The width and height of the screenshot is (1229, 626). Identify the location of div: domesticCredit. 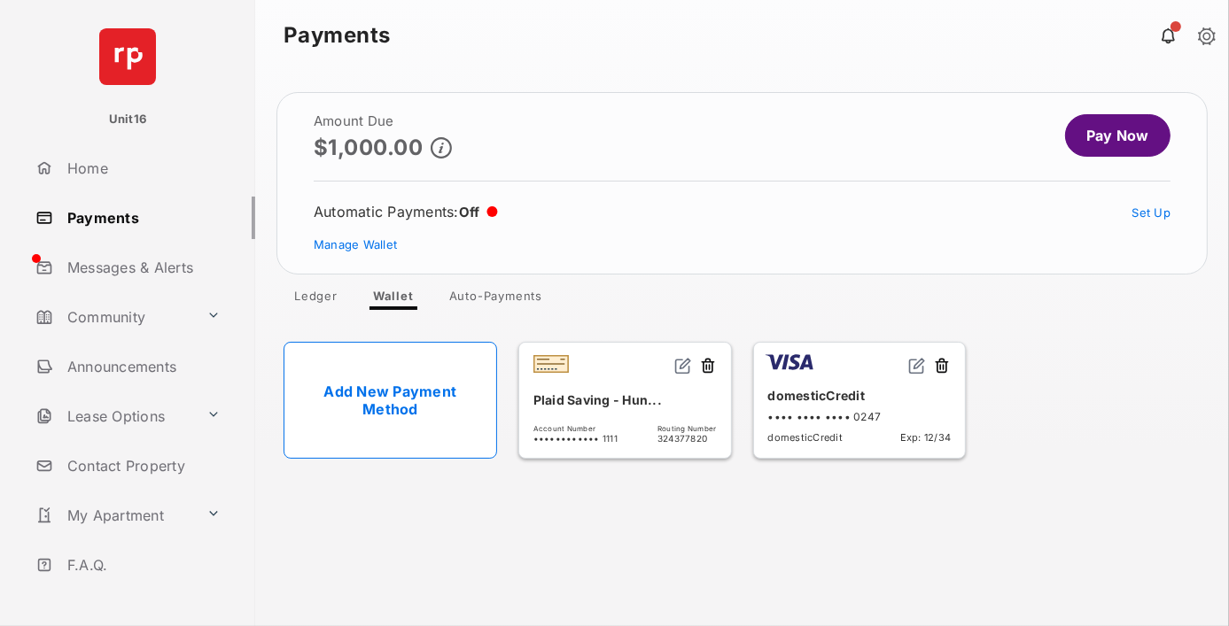
(859, 395).